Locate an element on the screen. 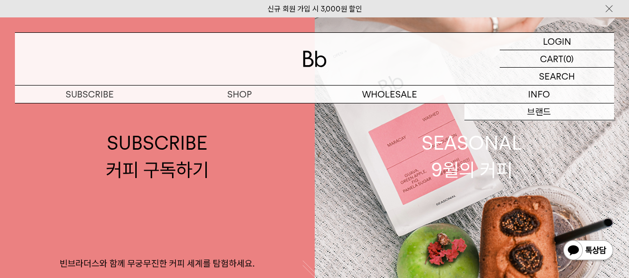  p: INFO is located at coordinates (539, 94).